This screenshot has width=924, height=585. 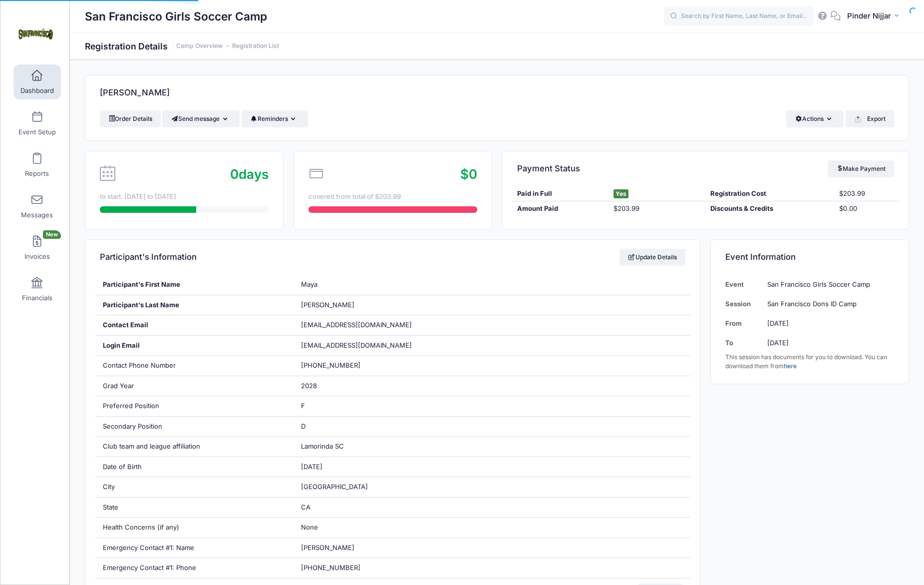 I want to click on span: Yes, so click(x=621, y=194).